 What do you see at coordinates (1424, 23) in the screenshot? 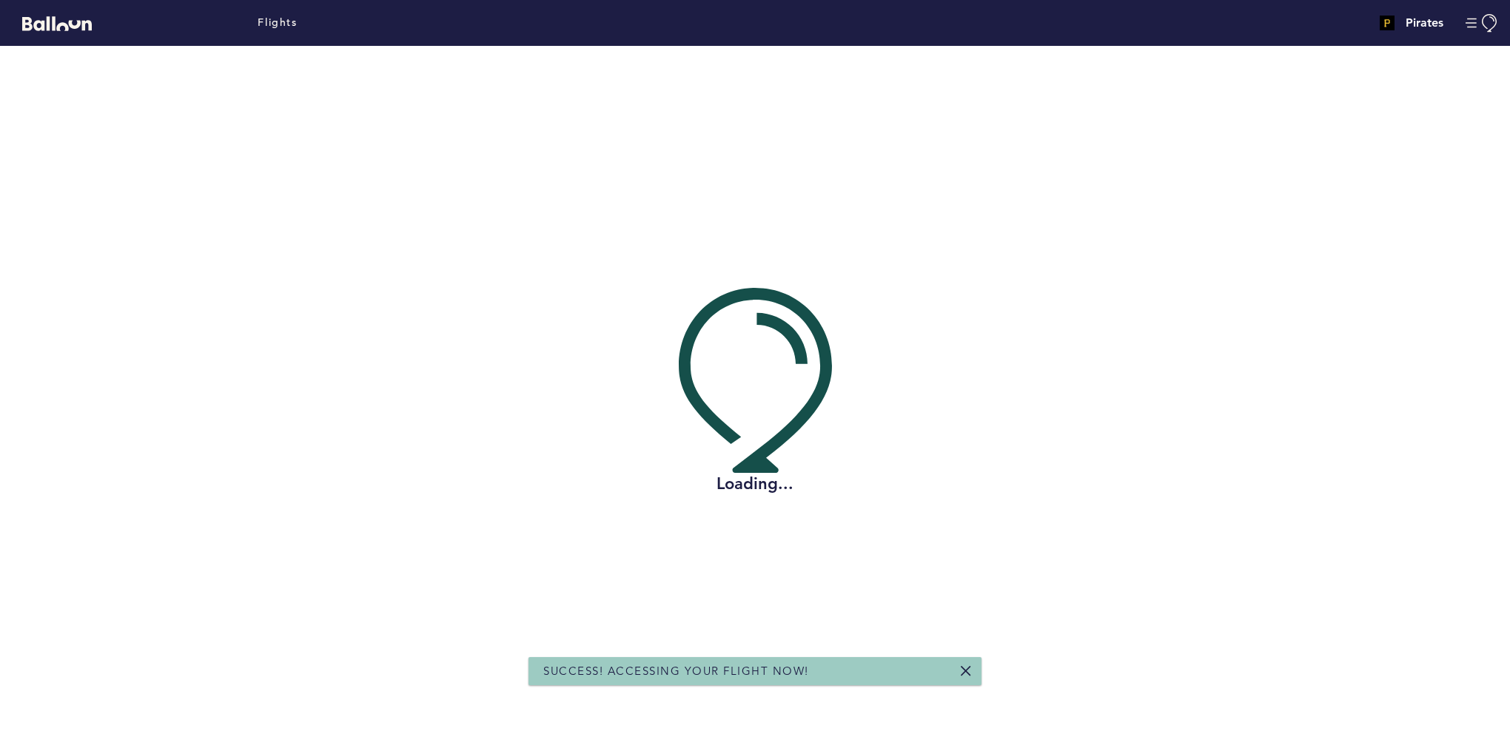
I see `h4: Pirates` at bounding box center [1424, 23].